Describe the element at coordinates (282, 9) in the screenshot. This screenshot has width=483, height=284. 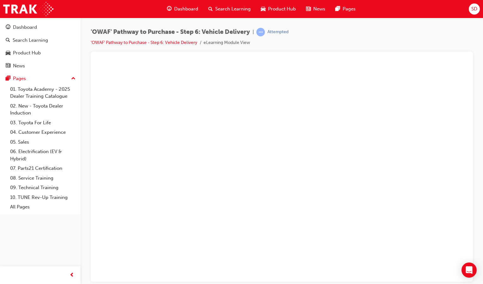
I see `span: Product Hub` at that location.